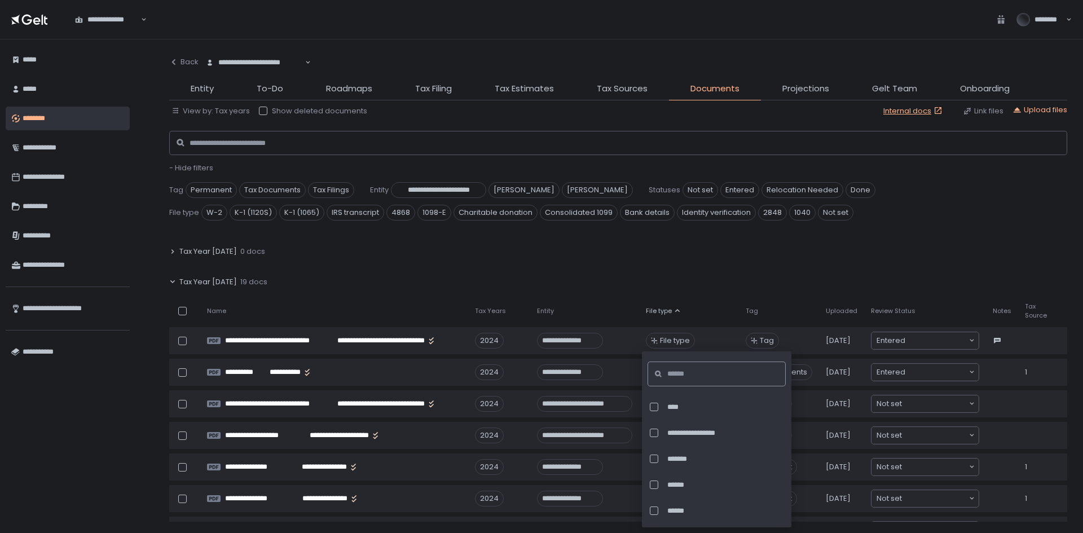 This screenshot has height=533, width=1083. I want to click on span: K-1 (1120S), so click(253, 213).